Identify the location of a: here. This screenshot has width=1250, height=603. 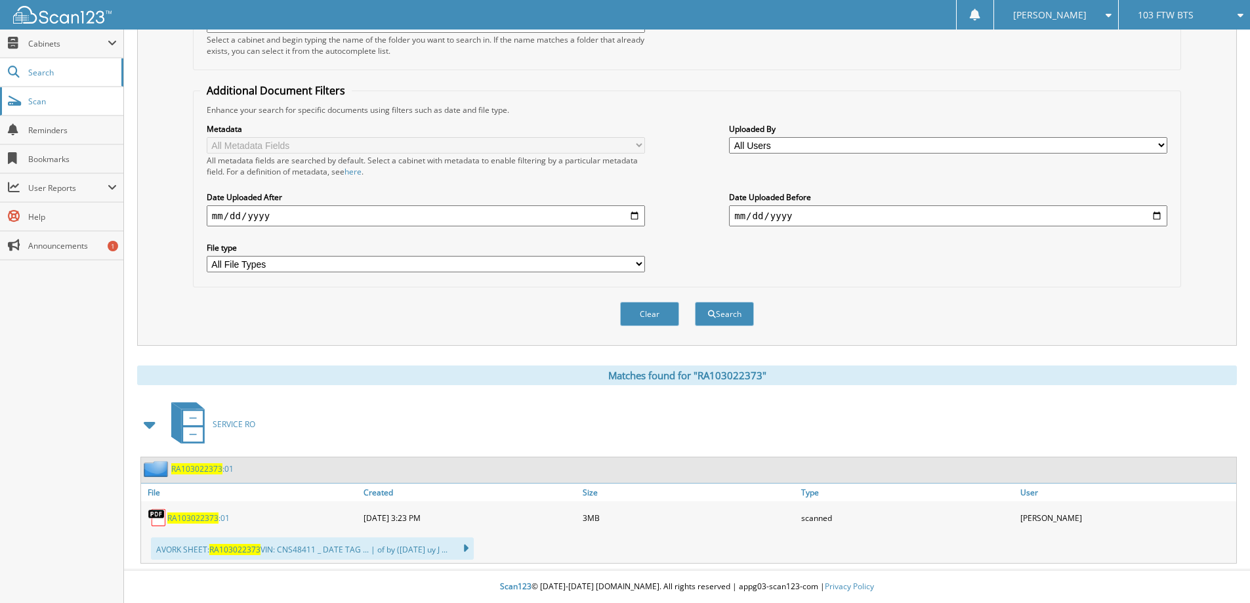
(353, 171).